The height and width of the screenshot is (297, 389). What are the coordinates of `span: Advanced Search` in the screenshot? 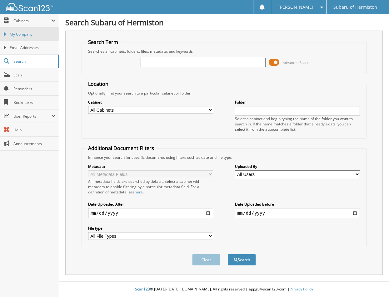 It's located at (296, 62).